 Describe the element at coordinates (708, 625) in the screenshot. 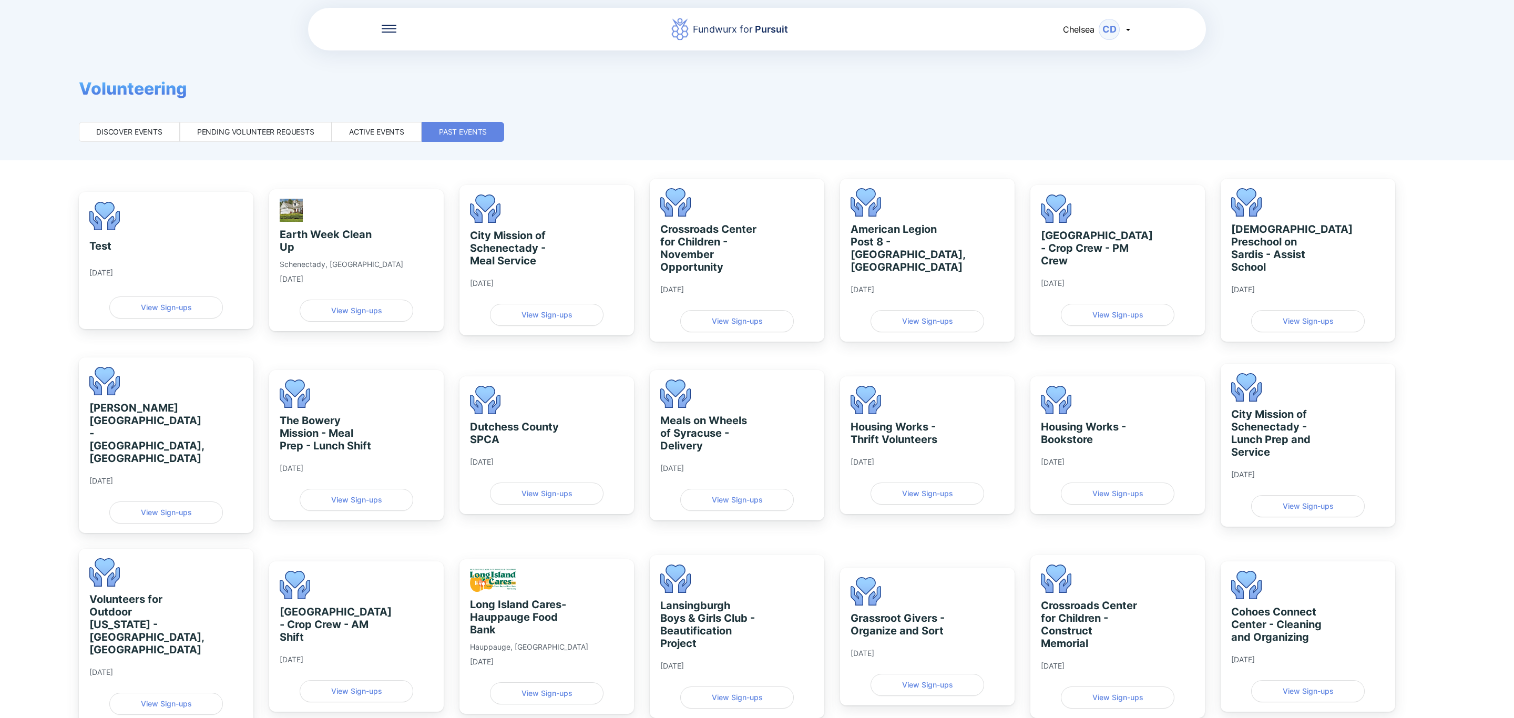

I see `div: Lansingburgh Boys & Girls Club - Beautification Project` at that location.